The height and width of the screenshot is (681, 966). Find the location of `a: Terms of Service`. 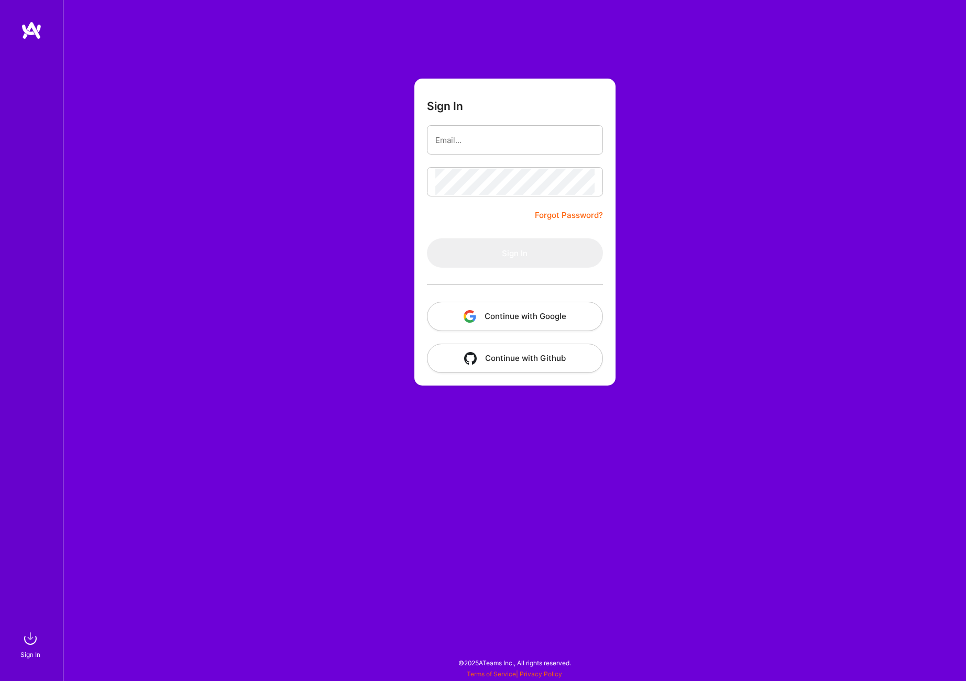

a: Terms of Service is located at coordinates (491, 674).